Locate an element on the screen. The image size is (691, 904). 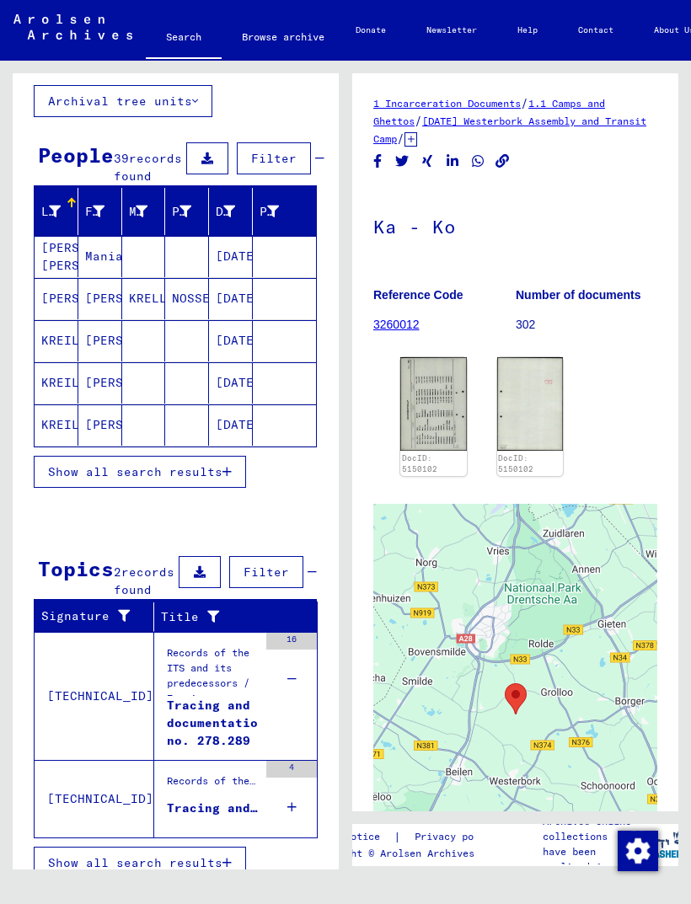
button: Copy link is located at coordinates (502, 161).